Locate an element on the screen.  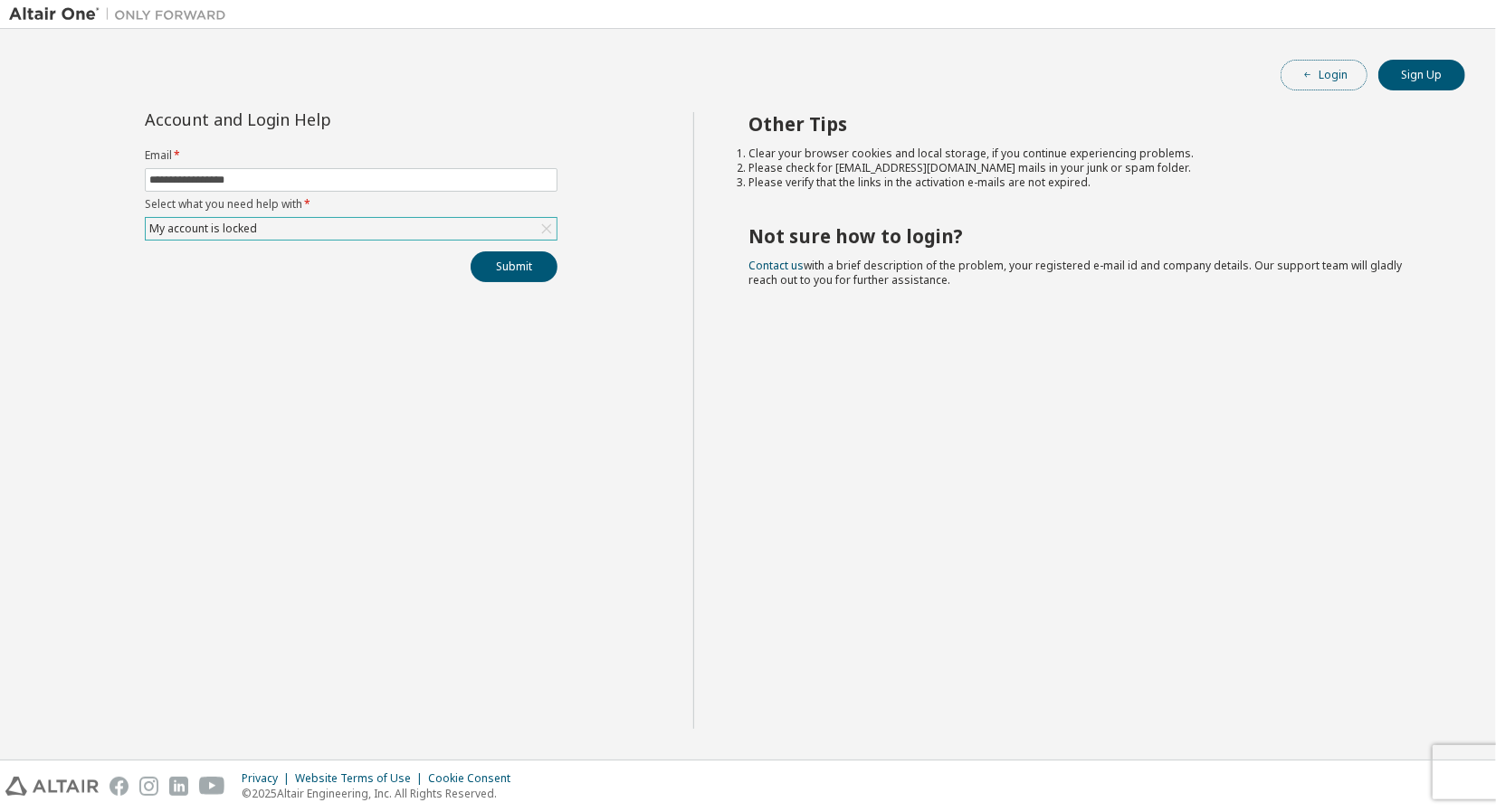
h2: Other Tips is located at coordinates (1090, 124).